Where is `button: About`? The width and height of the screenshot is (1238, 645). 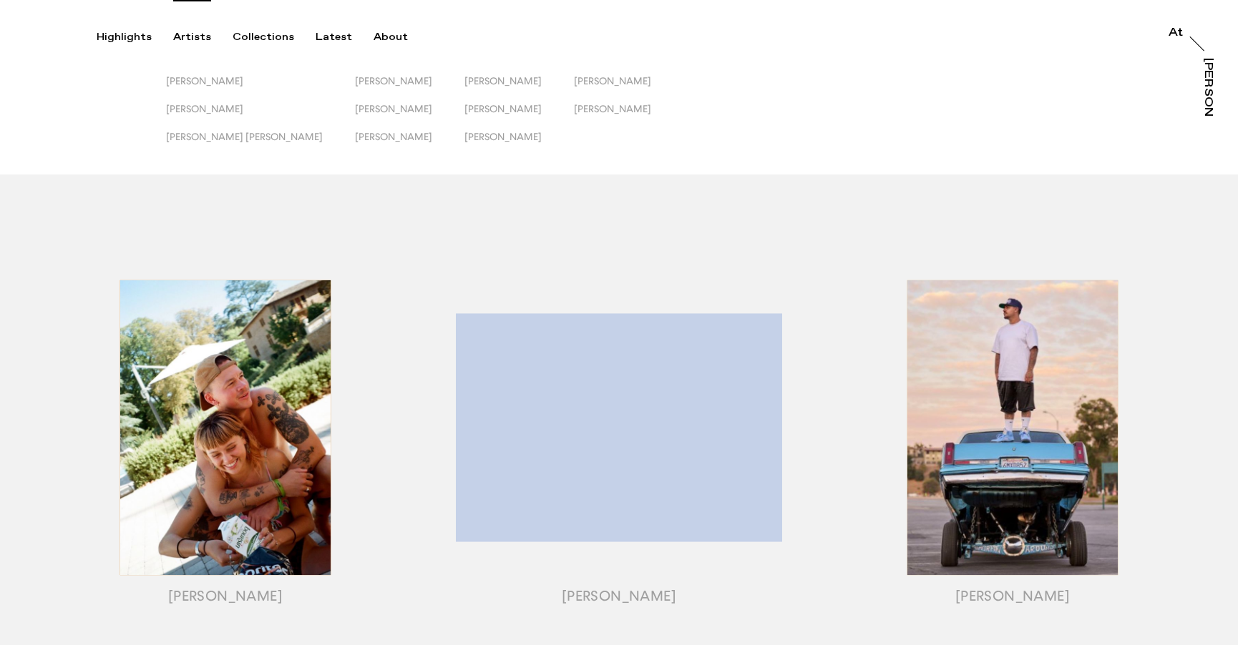
button: About is located at coordinates (401, 37).